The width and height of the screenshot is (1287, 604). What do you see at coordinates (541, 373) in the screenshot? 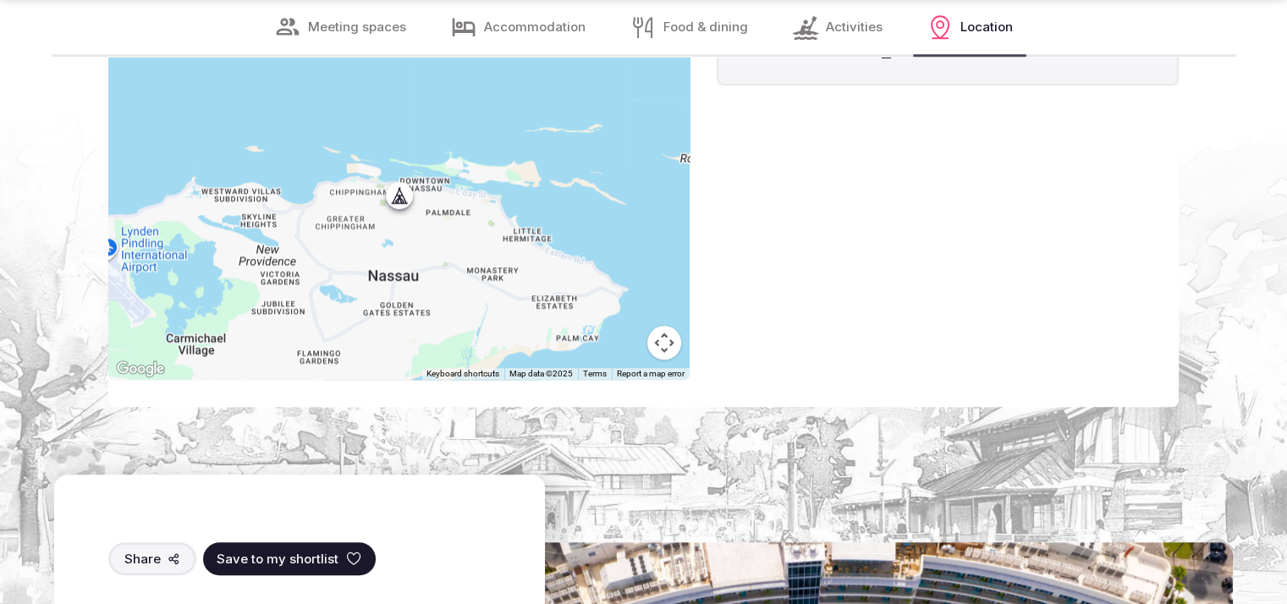
I see `span: Map data ©2025` at bounding box center [541, 373].